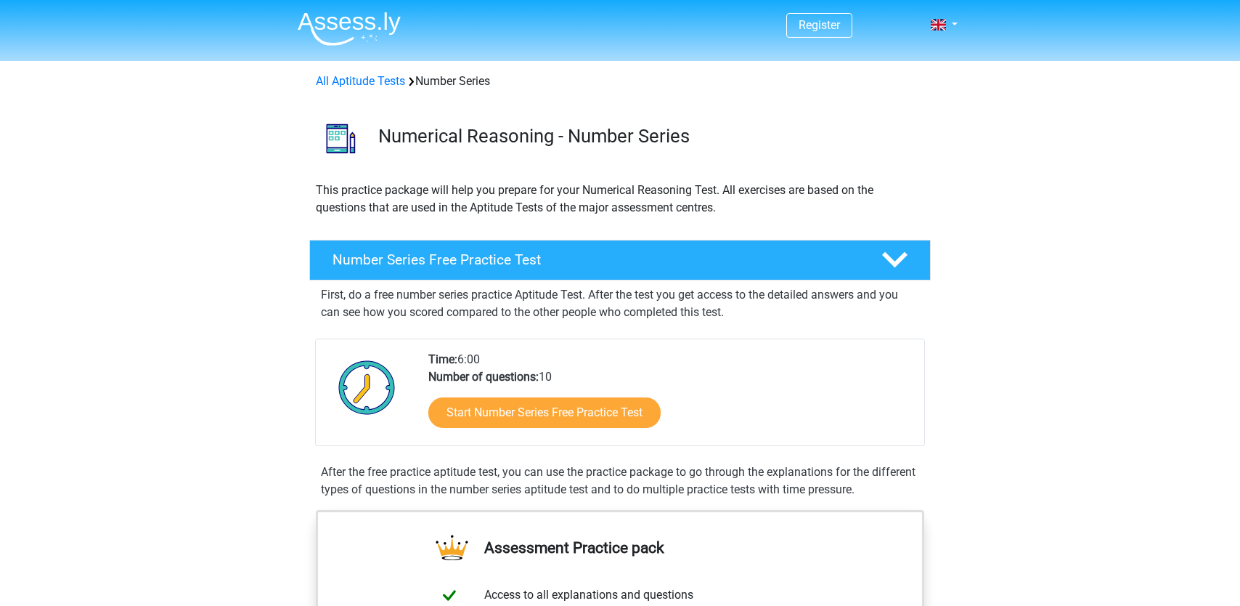  I want to click on div: After the free practice aptitude test, you can use the practice package to go through the explana..., so click(620, 481).